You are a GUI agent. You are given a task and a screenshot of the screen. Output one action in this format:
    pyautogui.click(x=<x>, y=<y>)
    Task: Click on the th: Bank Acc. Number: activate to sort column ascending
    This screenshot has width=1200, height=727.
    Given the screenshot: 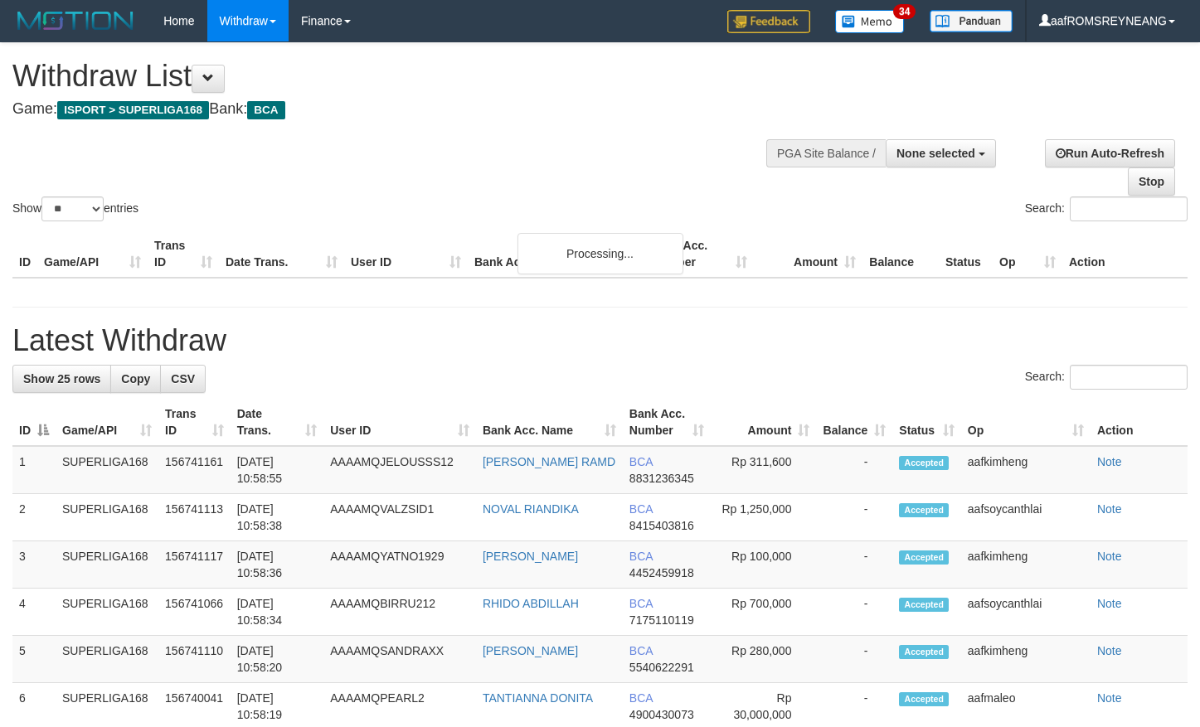 What is the action you would take?
    pyautogui.click(x=667, y=422)
    